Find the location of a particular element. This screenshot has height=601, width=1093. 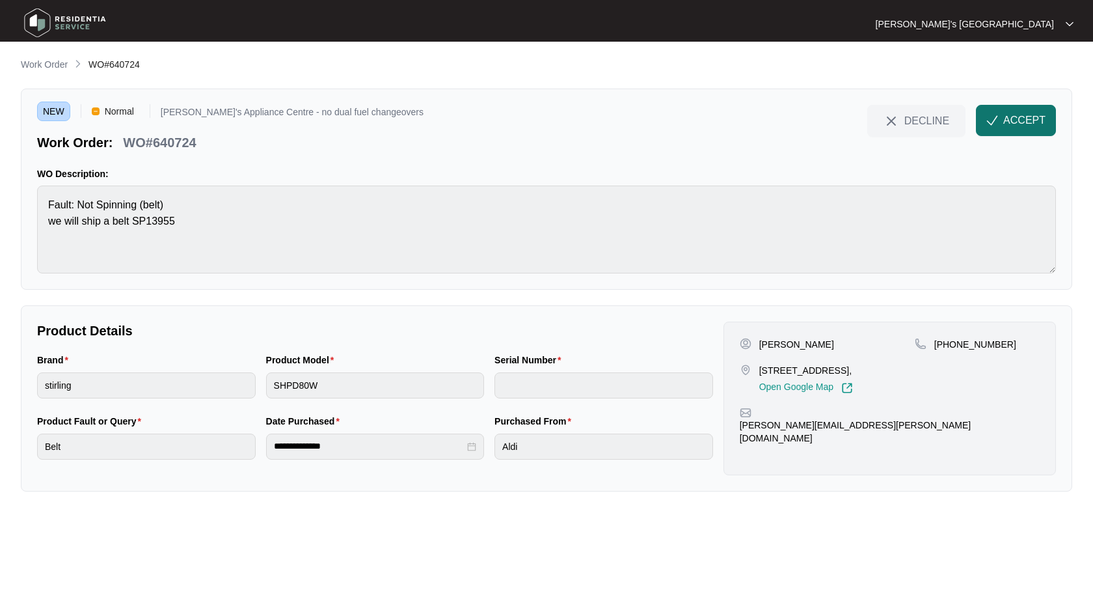

span: NEW is located at coordinates (53, 111).